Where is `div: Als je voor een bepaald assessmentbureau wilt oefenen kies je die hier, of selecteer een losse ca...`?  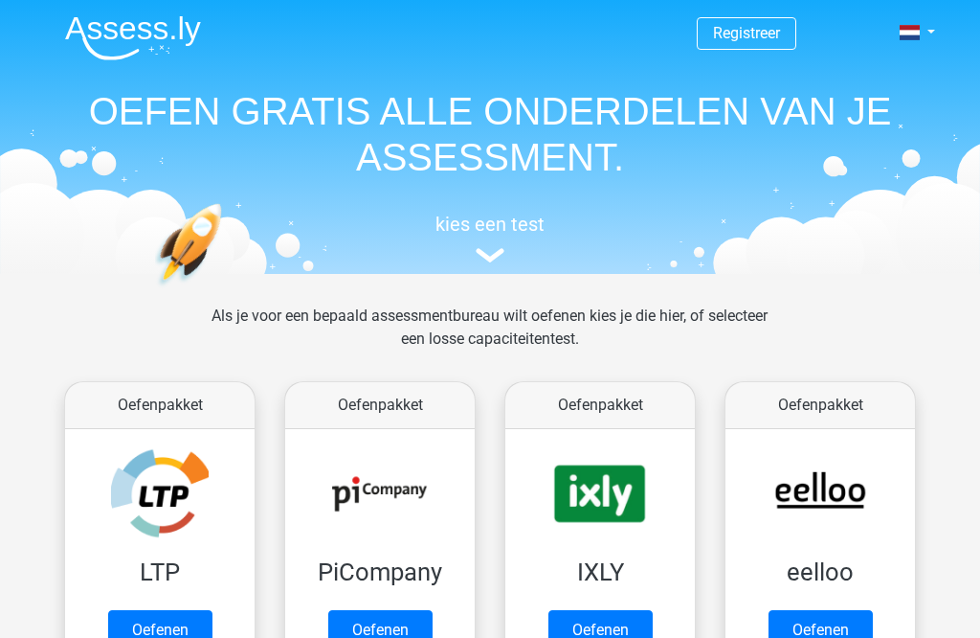 div: Als je voor een bepaald assessmentbureau wilt oefenen kies je die hier, of selecteer een losse ca... is located at coordinates (489, 339).